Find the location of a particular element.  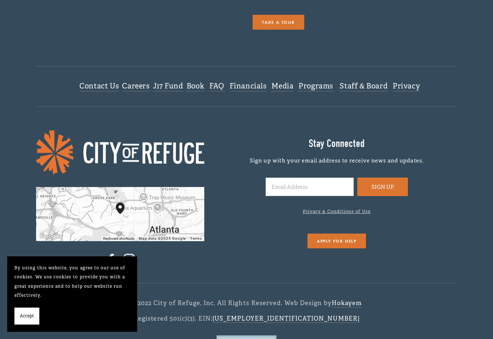

a: FAQ is located at coordinates (217, 86).